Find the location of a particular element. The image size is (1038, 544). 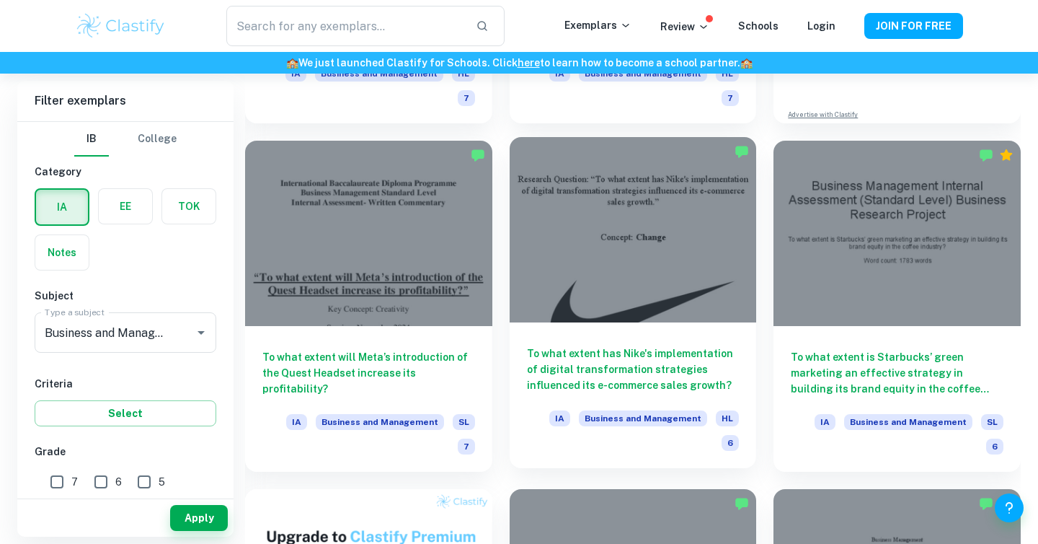

div: Premium is located at coordinates (1007, 155).